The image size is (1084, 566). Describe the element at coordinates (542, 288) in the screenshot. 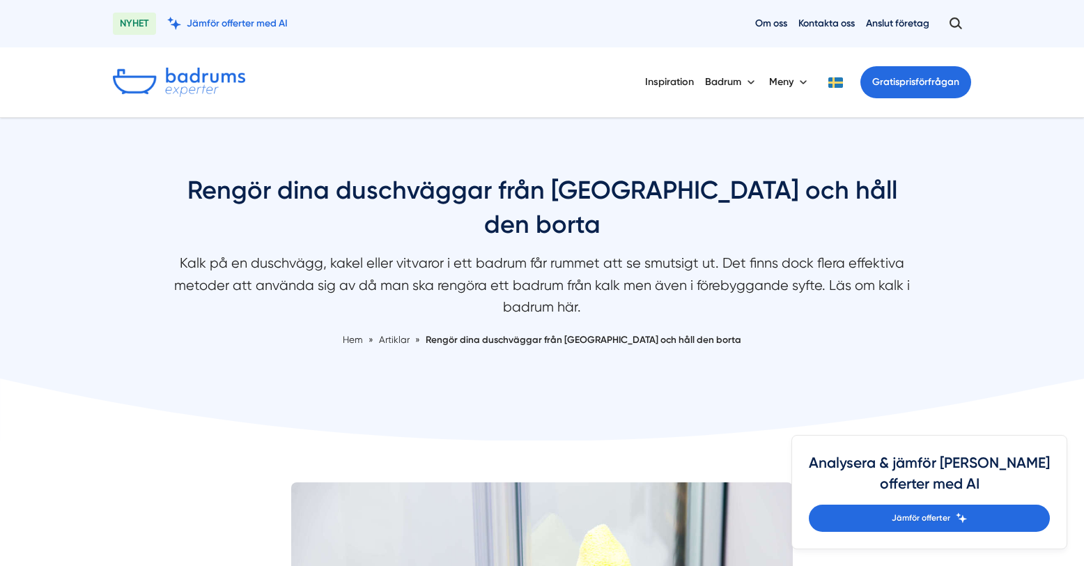

I see `p: Kalk på en duschvägg, kakel eller vitvaror i ett badrum får rummet att se smutsigt ut. Det finns ...` at that location.